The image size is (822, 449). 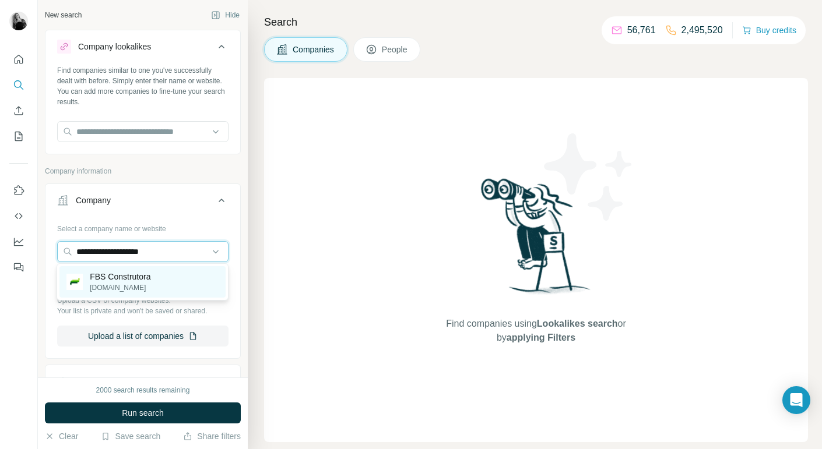 What do you see at coordinates (143, 49) in the screenshot?
I see `button: Company lookalikes` at bounding box center [143, 49].